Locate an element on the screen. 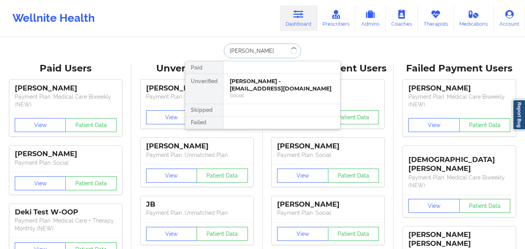 This screenshot has width=525, height=249. div: Social is located at coordinates (282, 95).